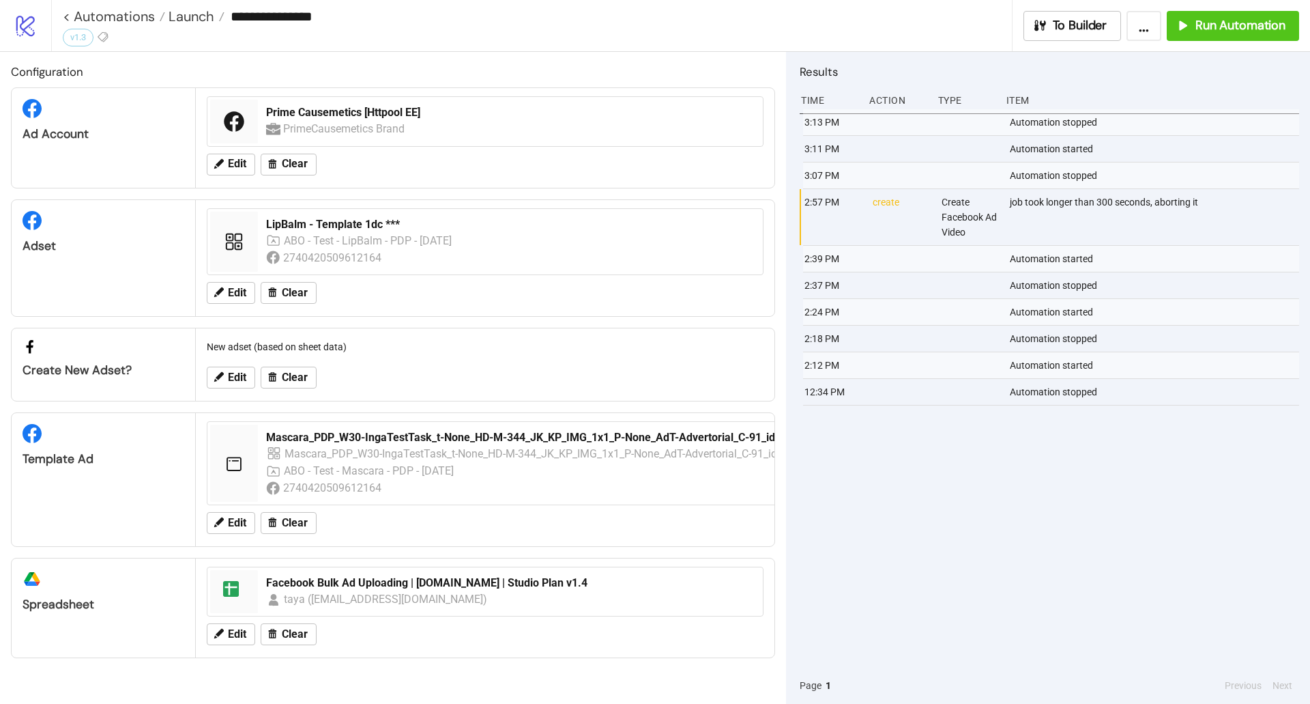  I want to click on div: 2:39 PM, so click(833, 259).